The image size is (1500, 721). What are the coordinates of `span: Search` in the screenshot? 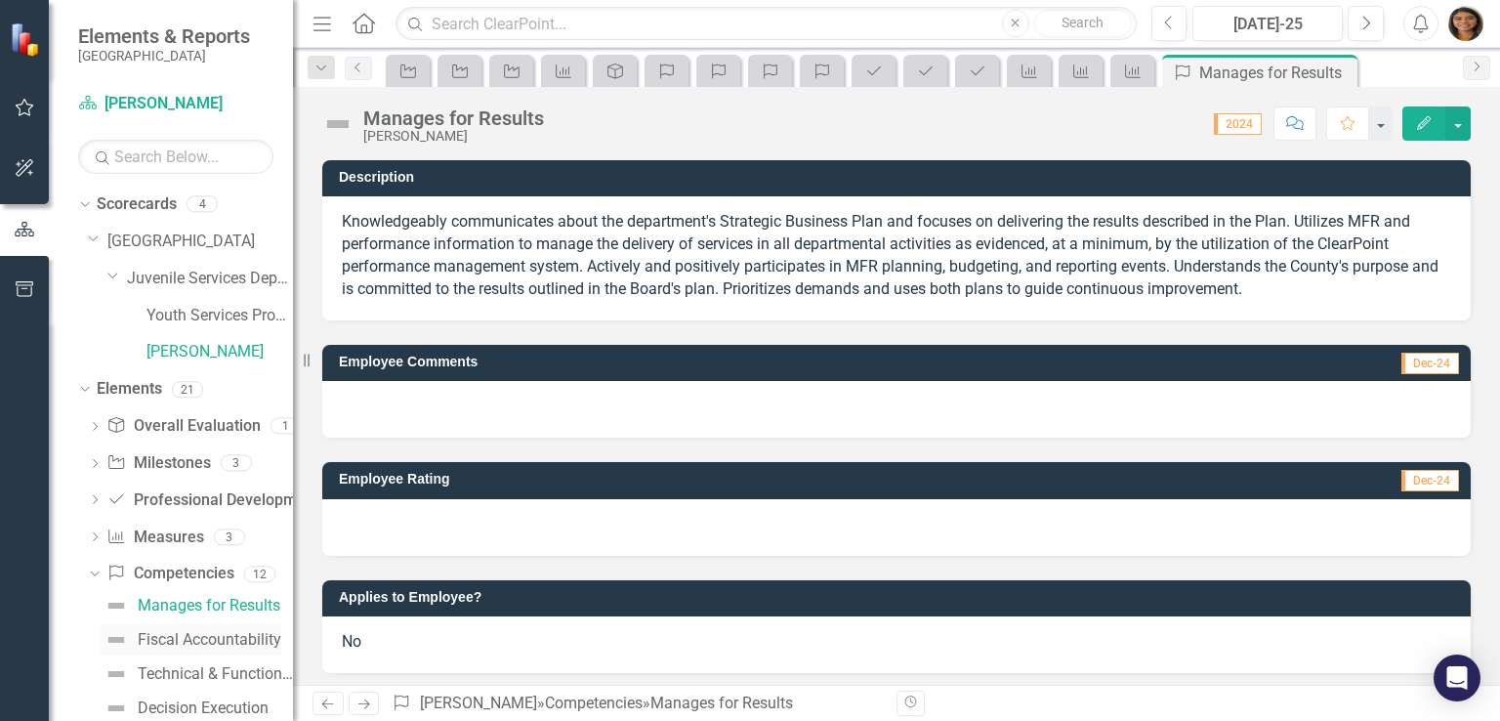 It's located at (1082, 22).